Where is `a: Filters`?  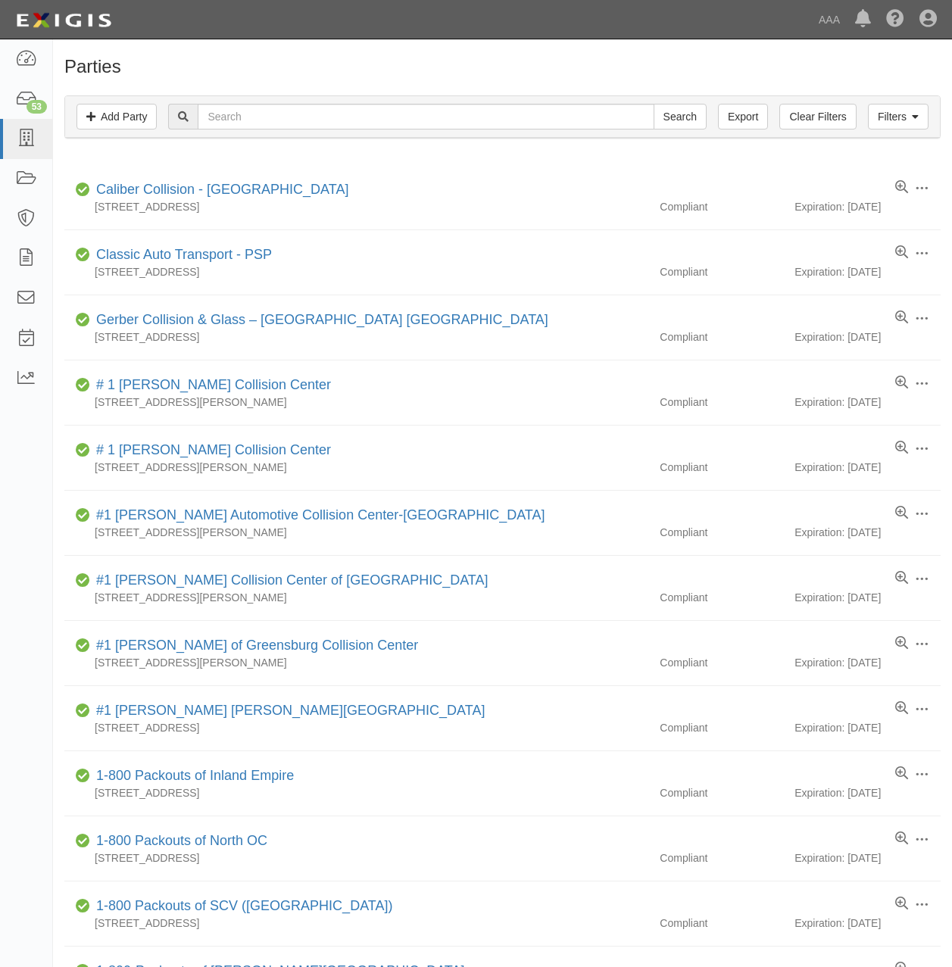 a: Filters is located at coordinates (898, 117).